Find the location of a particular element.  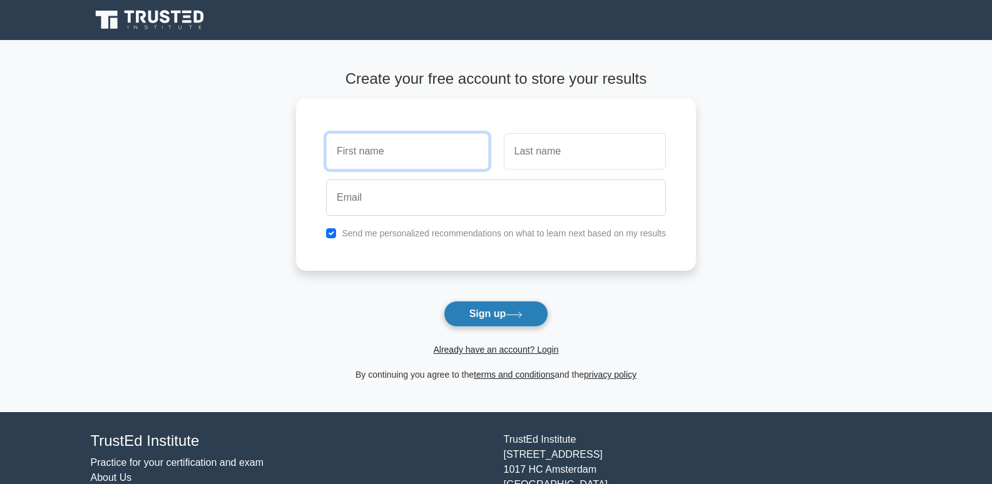

a: Practice for your certification and exam is located at coordinates (177, 462).